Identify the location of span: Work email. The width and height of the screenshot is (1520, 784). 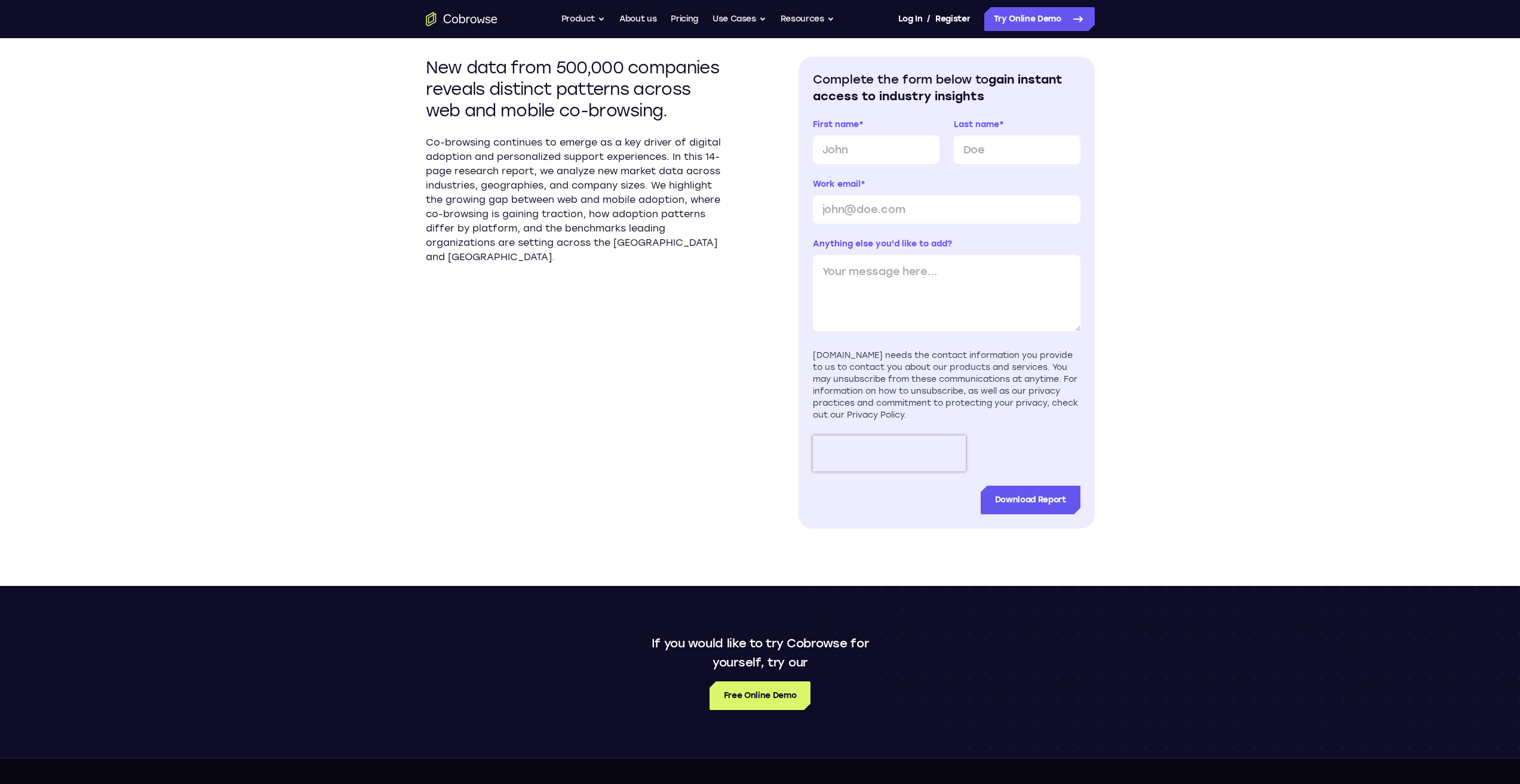
(837, 183).